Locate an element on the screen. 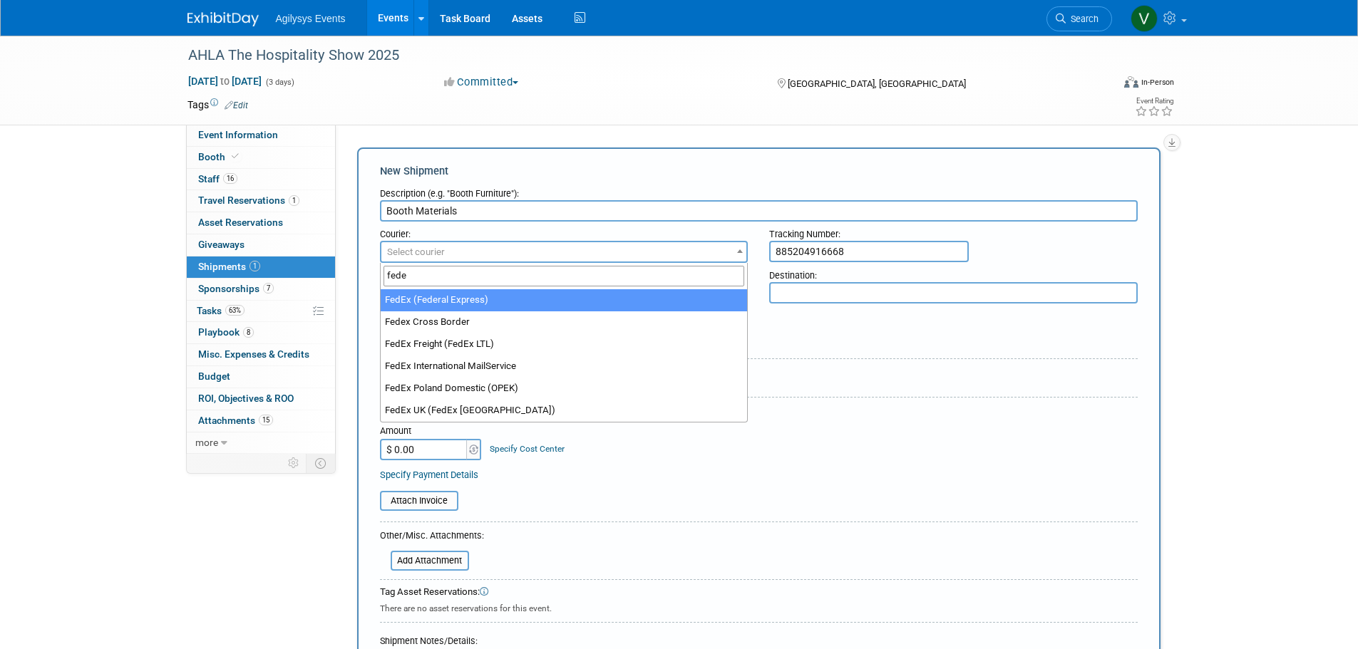  span: 7 is located at coordinates (268, 288).